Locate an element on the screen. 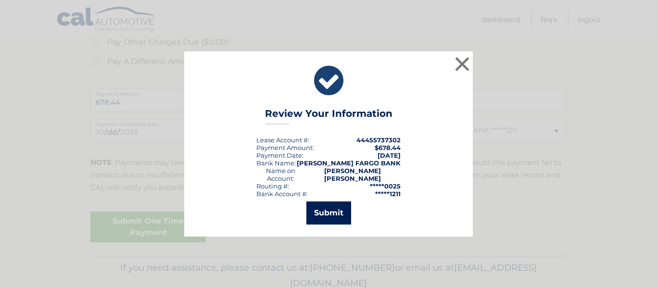 The width and height of the screenshot is (657, 288). button: Submit is located at coordinates (328, 213).